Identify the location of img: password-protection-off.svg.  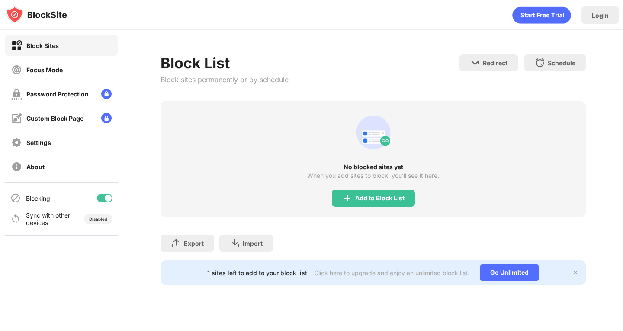
(16, 94).